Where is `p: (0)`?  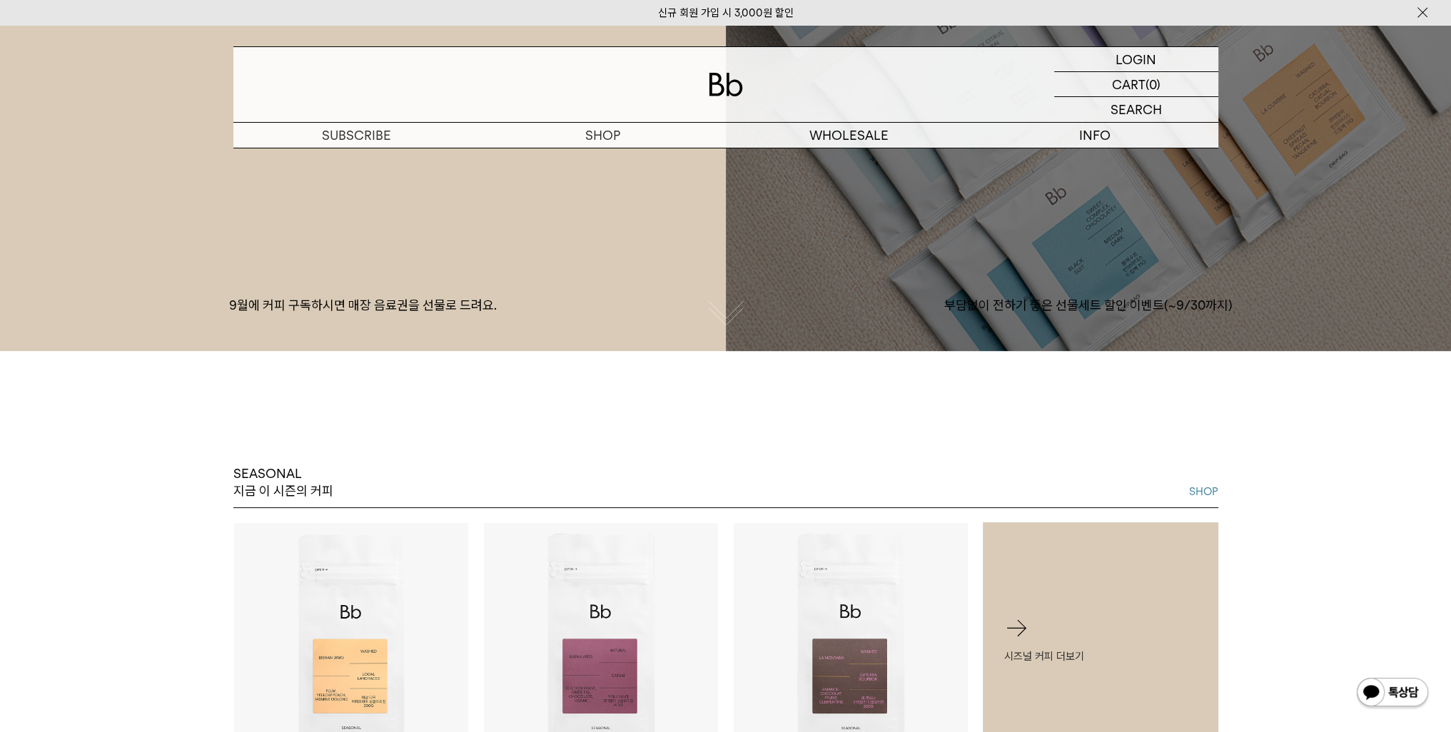 p: (0) is located at coordinates (1153, 84).